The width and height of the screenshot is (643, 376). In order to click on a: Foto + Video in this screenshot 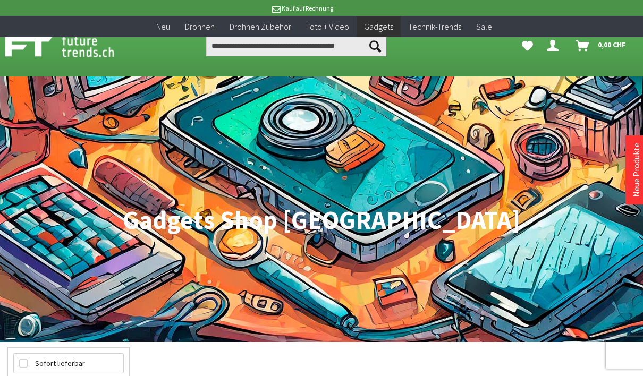, I will do `click(327, 27)`.